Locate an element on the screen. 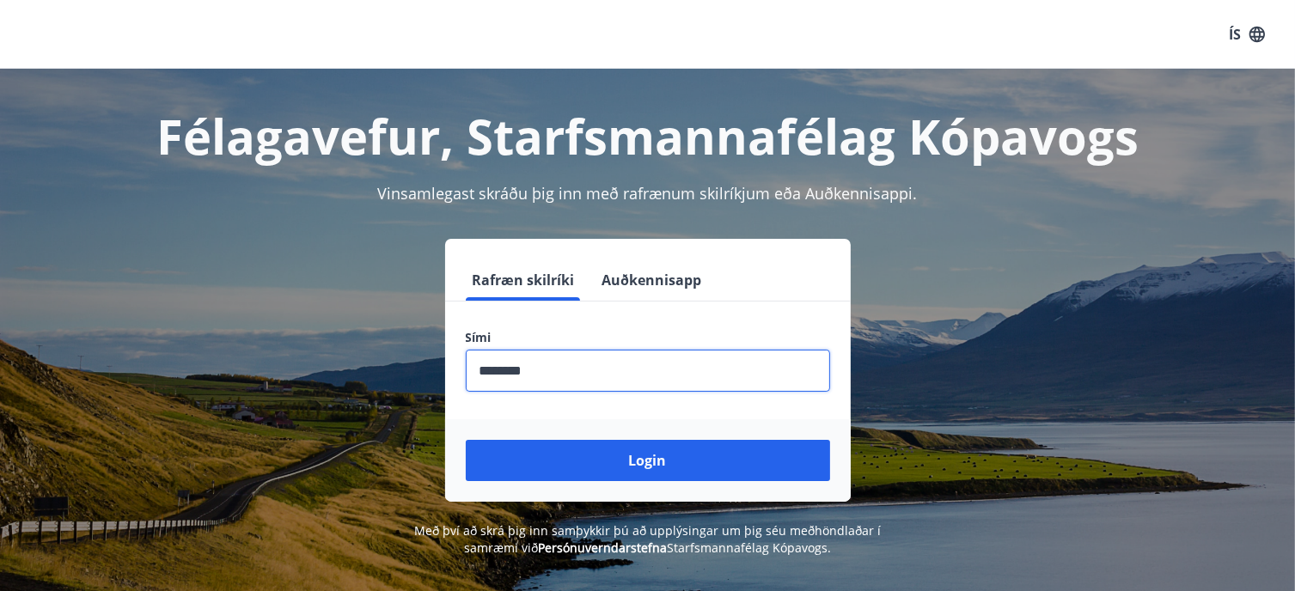 This screenshot has height=591, width=1295. a: Persónuverndarstefna is located at coordinates (602, 547).